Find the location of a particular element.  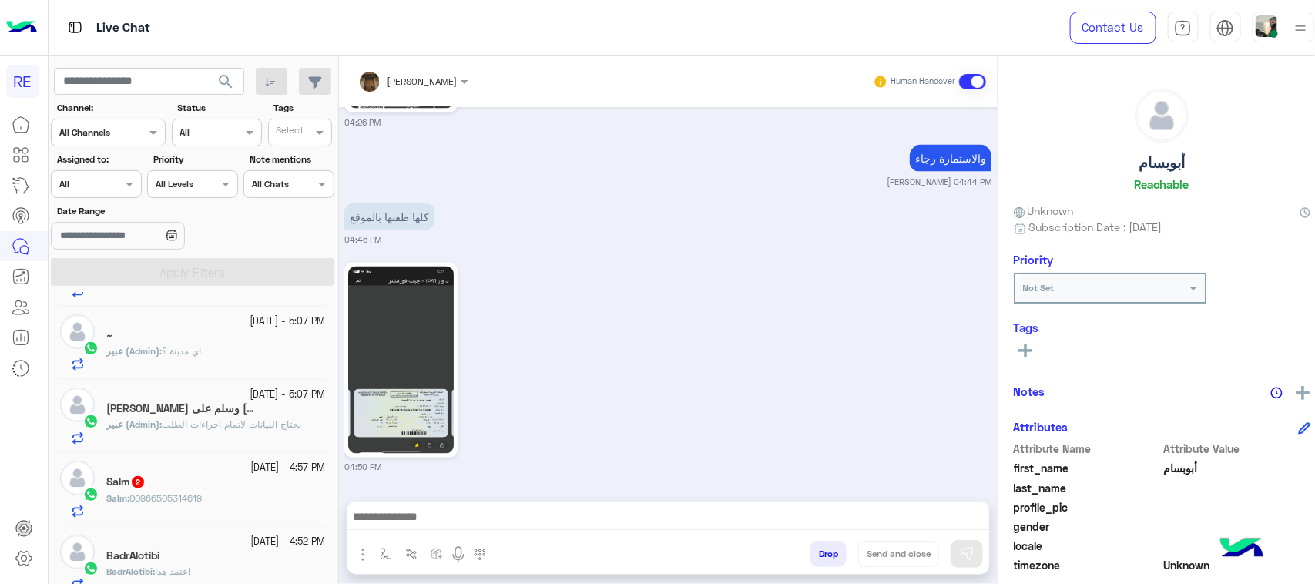

span: اي مدينة ؟ is located at coordinates (181, 351).